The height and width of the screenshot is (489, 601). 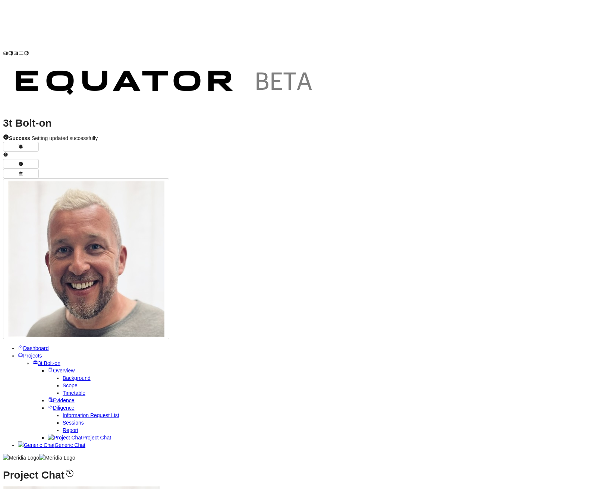 What do you see at coordinates (79, 438) in the screenshot?
I see `a: Project ChatProject Chat` at bounding box center [79, 438].